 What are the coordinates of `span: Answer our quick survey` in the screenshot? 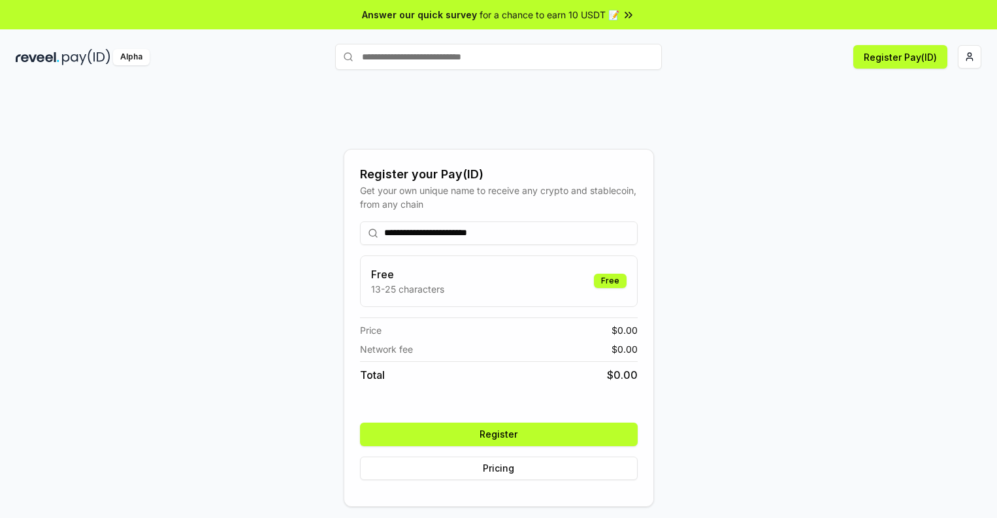 It's located at (419, 14).